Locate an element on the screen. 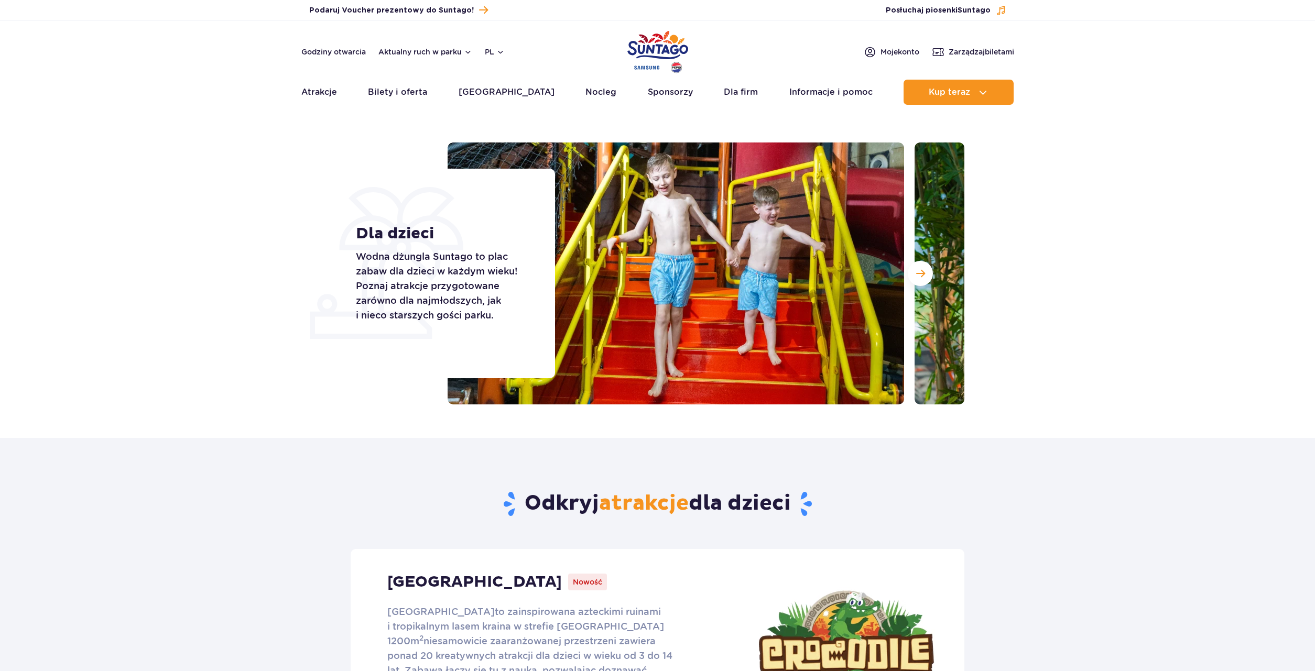 The width and height of the screenshot is (1315, 671). a: Zarządzajbiletami is located at coordinates (972, 52).